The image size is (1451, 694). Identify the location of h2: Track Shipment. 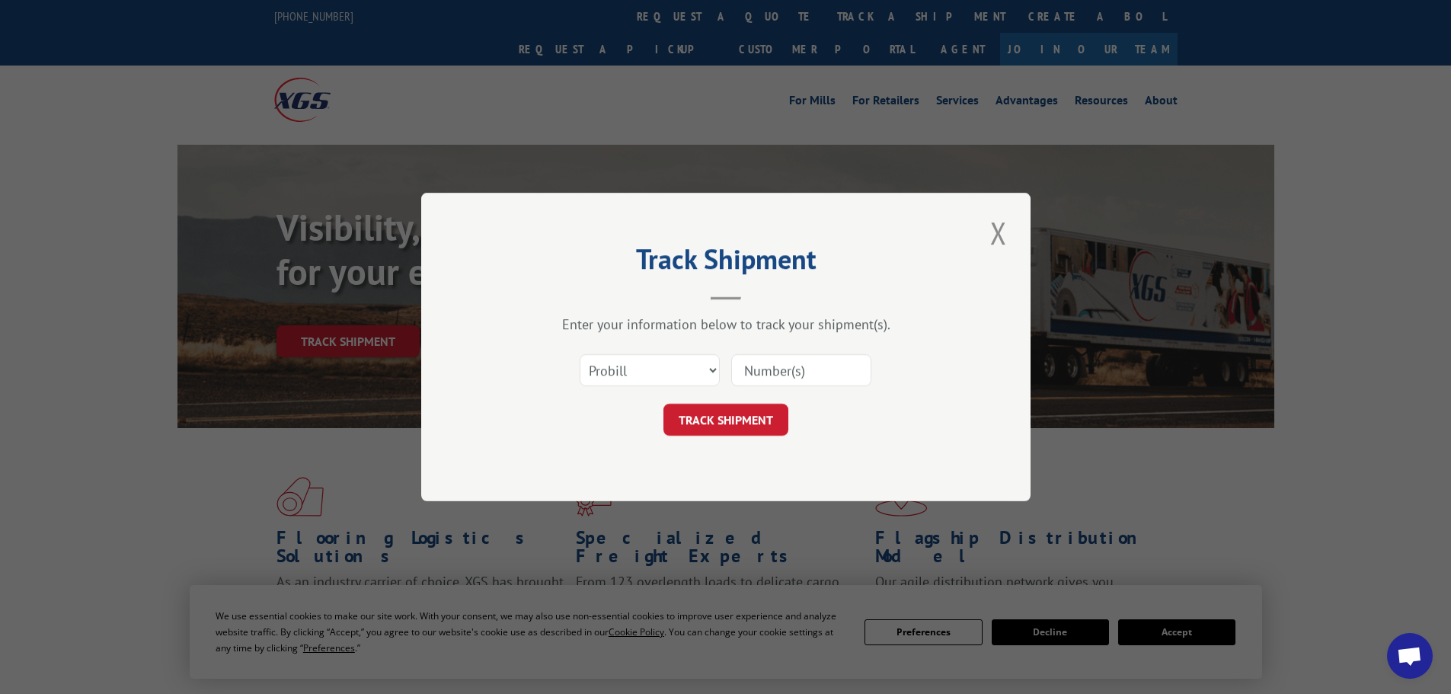
(726, 263).